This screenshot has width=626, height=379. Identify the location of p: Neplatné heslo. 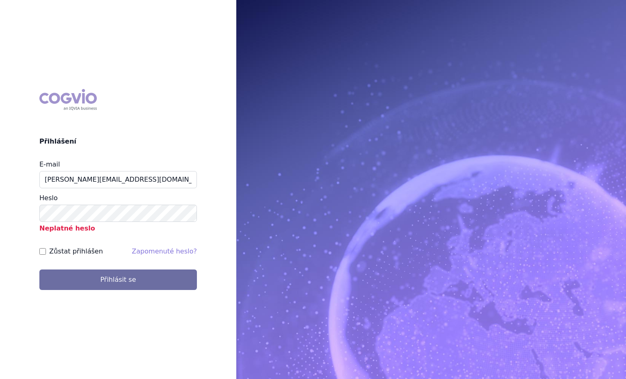
(118, 228).